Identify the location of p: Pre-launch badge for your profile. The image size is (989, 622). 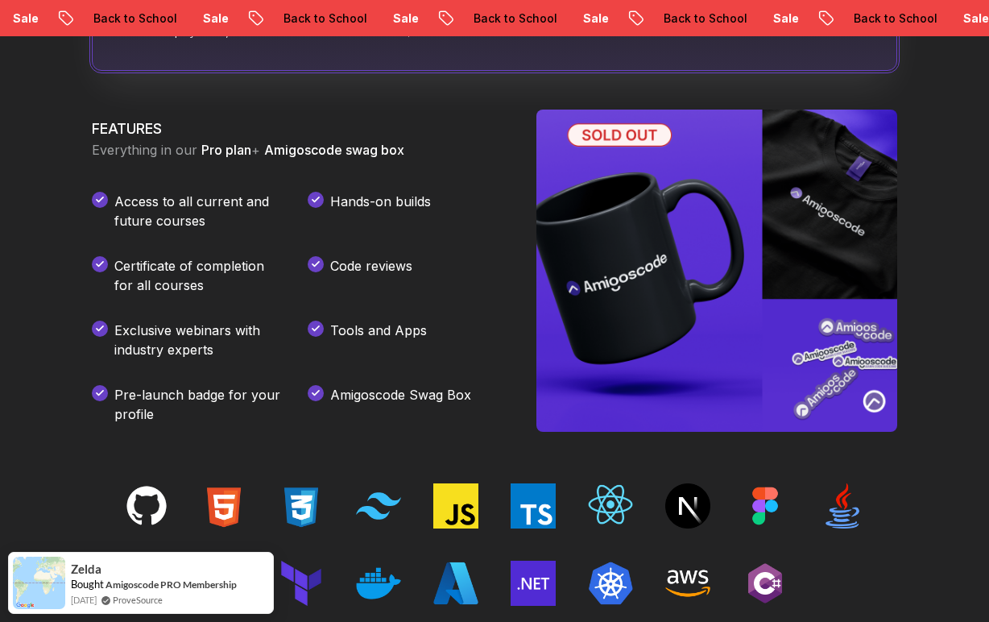
(198, 404).